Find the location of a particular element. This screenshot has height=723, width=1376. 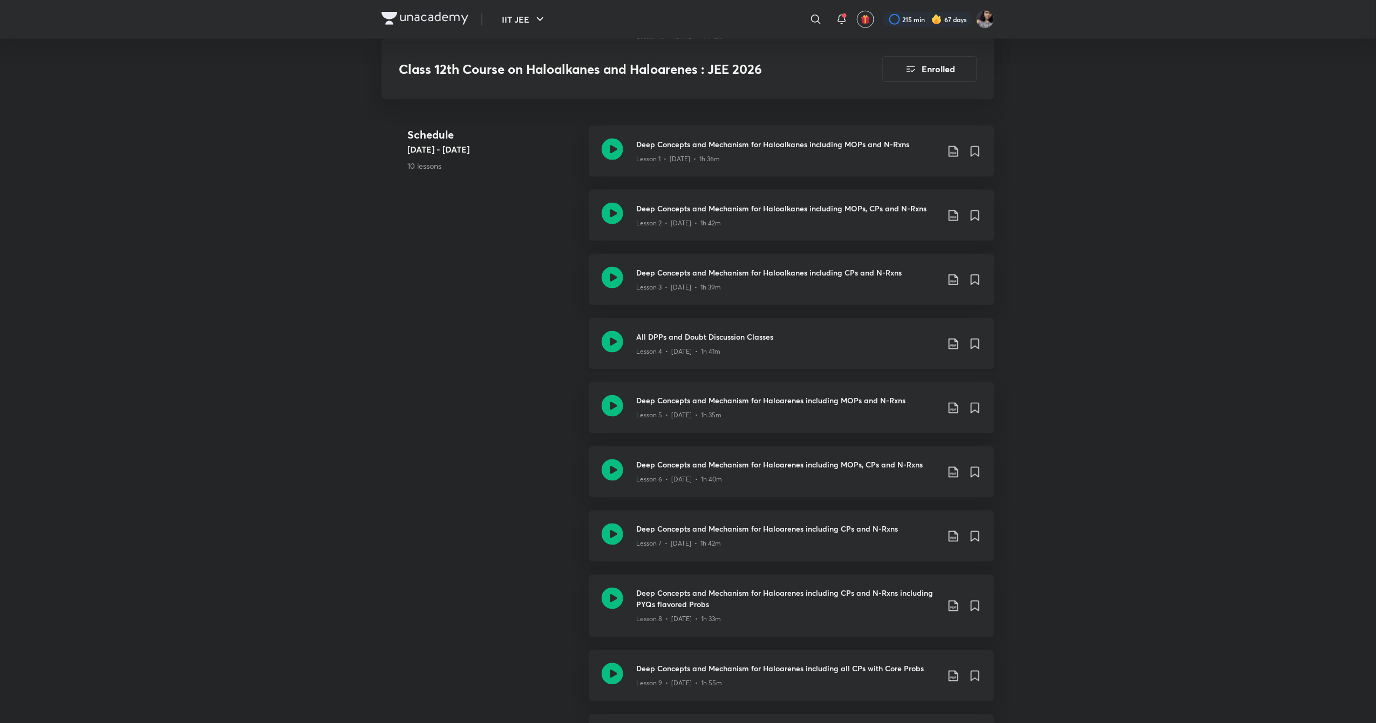

h3: All DPPs and Doubt Discussion Classes is located at coordinates (787, 337).